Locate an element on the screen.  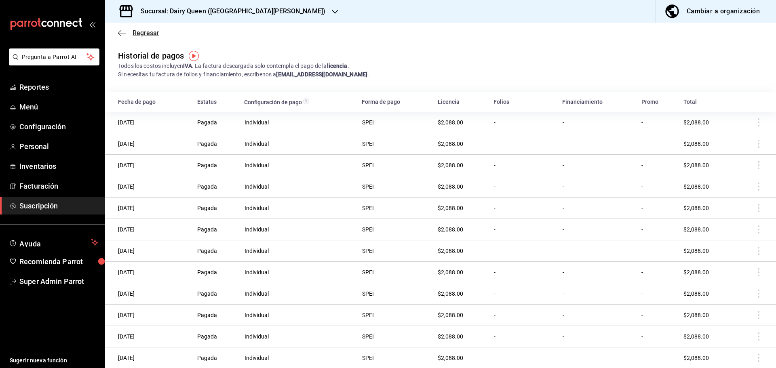
button: open_drawer_menu is located at coordinates (92, 24).